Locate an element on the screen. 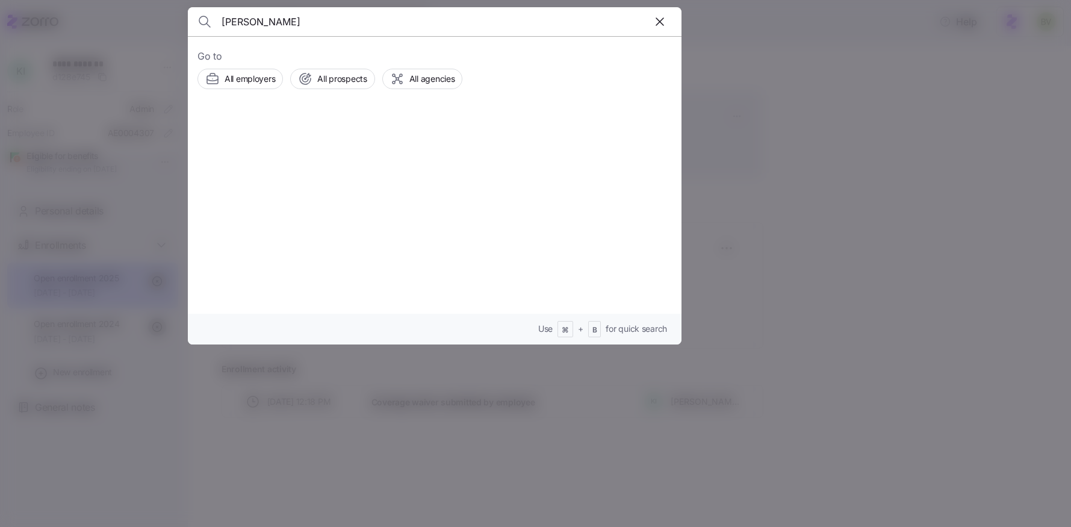 This screenshot has width=1071, height=527. span: All prospects is located at coordinates (342, 79).